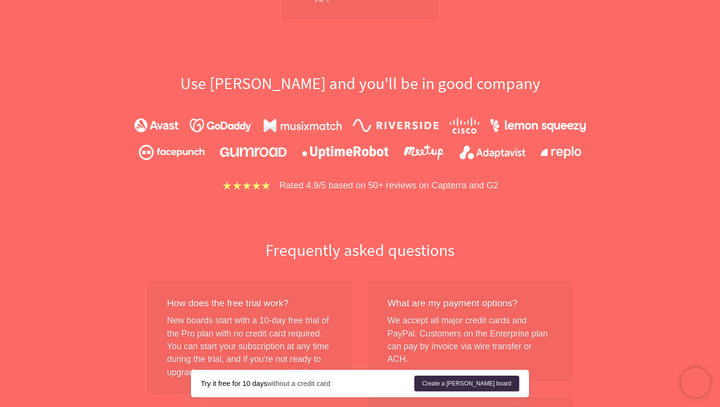  I want to click on img: facepunch.2d9380a33e.png, so click(171, 152).